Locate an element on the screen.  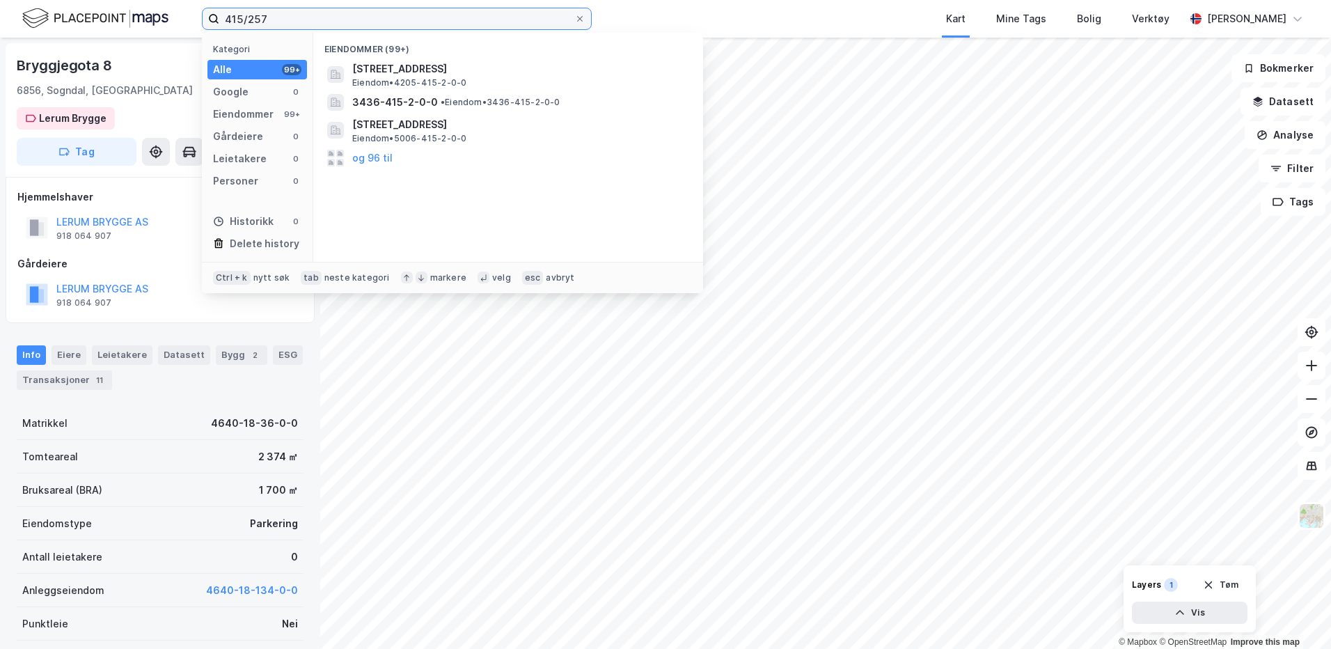
a: Mapbox is located at coordinates (1138, 642).